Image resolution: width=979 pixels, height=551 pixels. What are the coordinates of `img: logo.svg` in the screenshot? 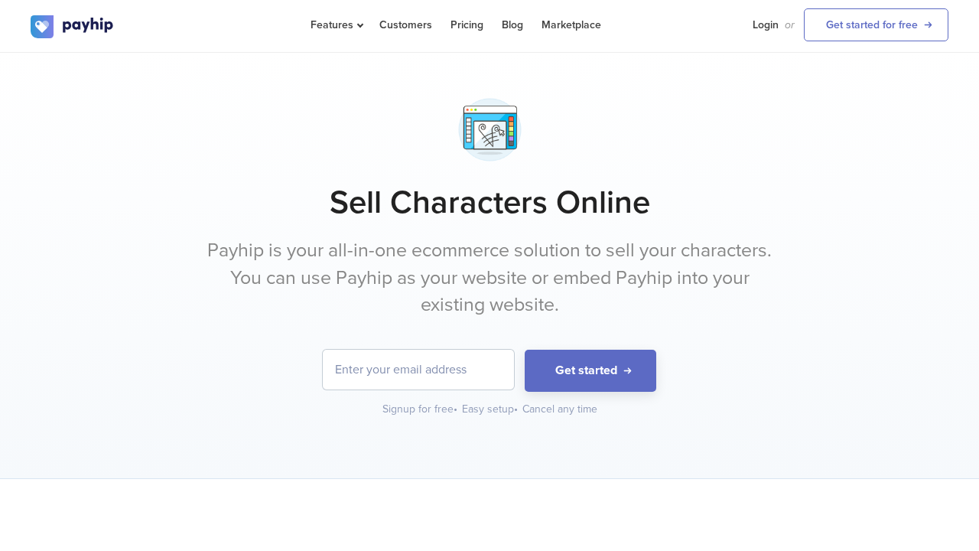 It's located at (73, 27).